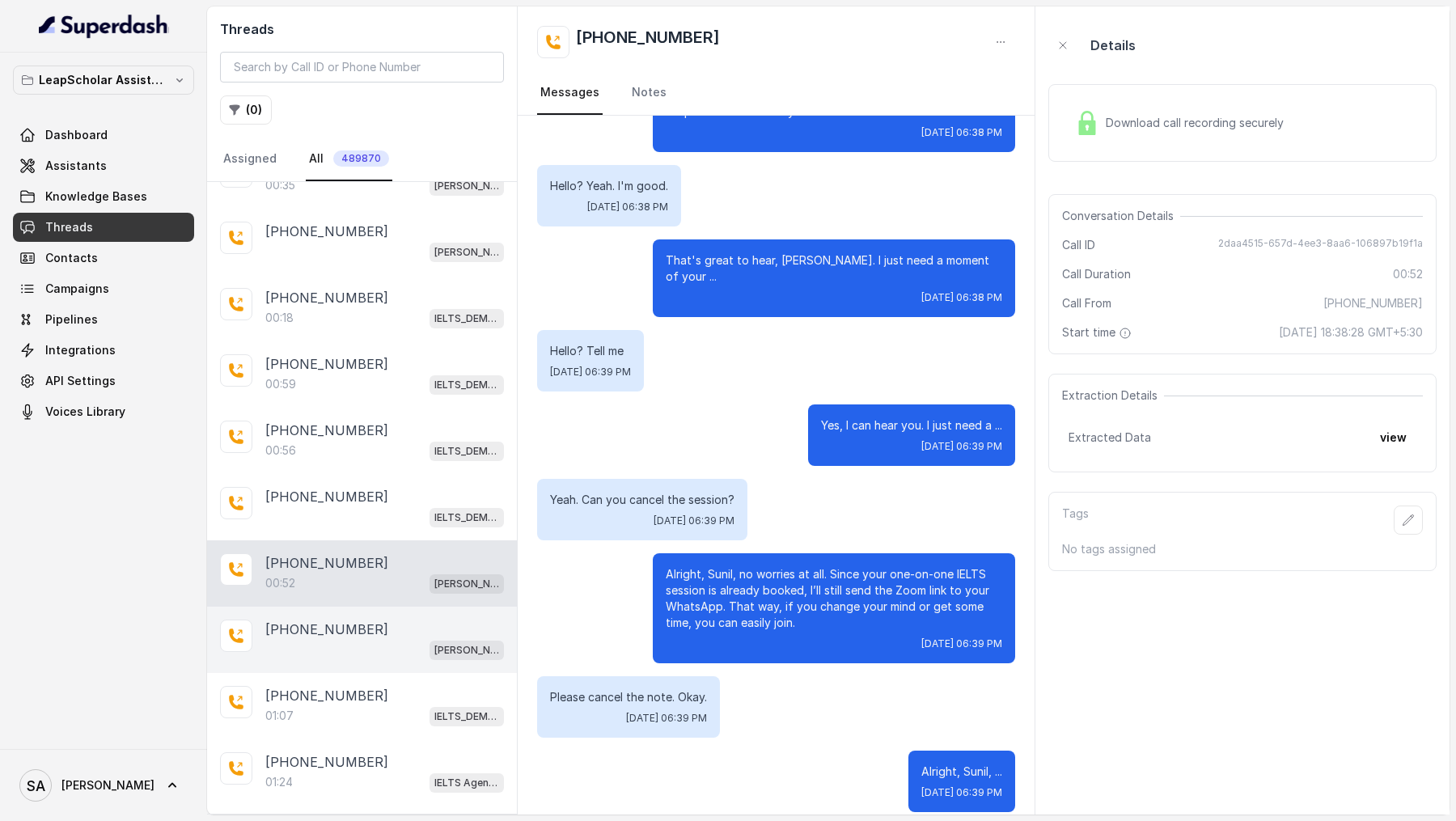 This screenshot has width=1456, height=821. Describe the element at coordinates (281, 451) in the screenshot. I see `p: 00:56` at that location.